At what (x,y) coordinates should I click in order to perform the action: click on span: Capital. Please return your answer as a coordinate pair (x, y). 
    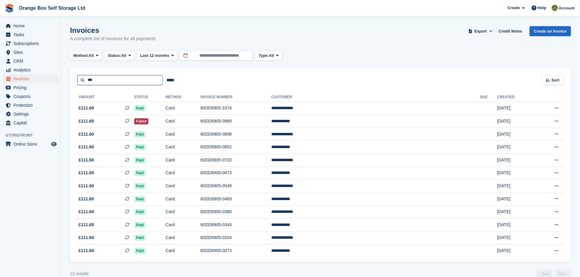
    Looking at the image, I should click on (32, 123).